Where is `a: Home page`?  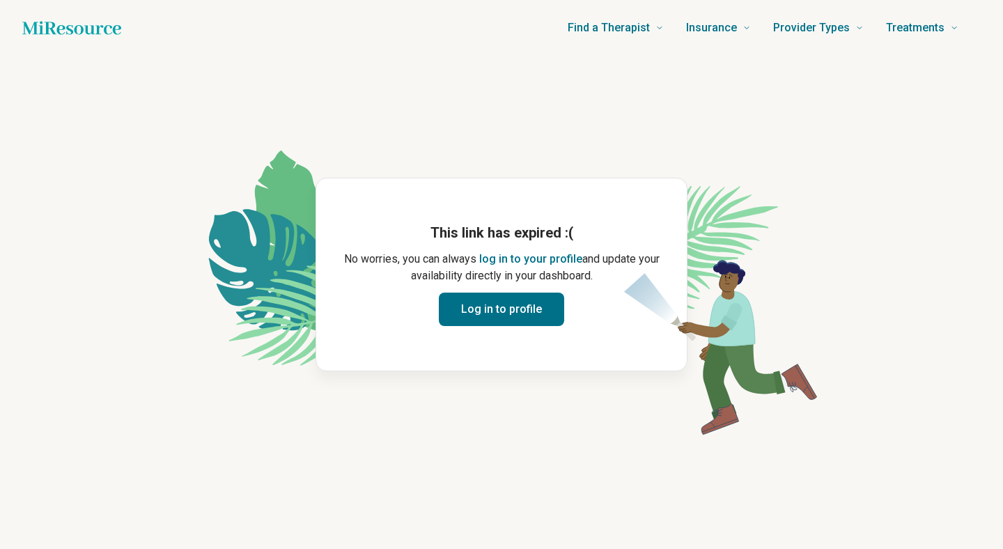 a: Home page is located at coordinates (72, 28).